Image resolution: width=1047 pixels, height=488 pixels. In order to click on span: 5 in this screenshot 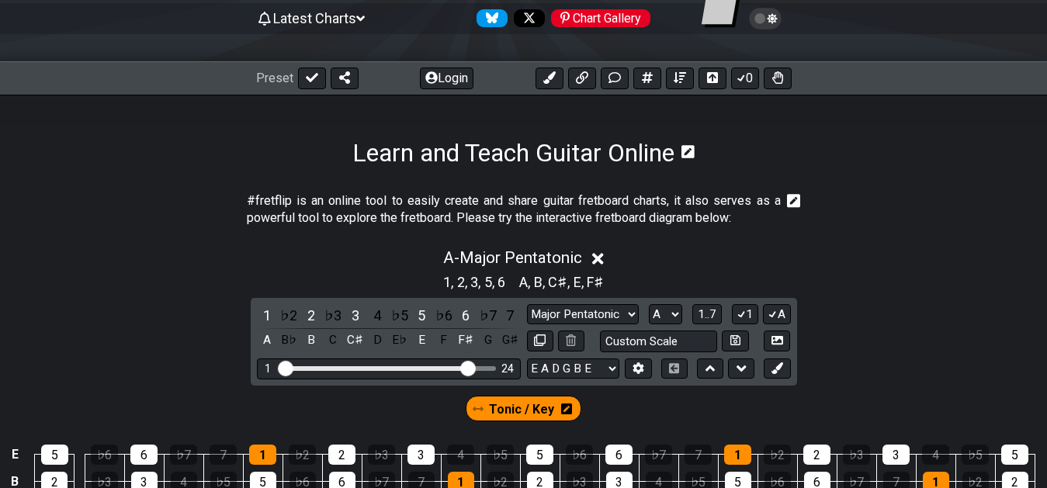, I will do `click(488, 282)`.